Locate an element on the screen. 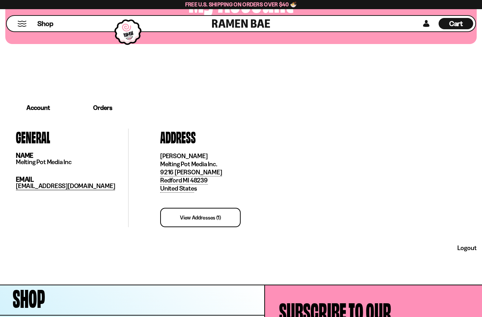 The image size is (482, 317). span: Cart is located at coordinates (456, 24).